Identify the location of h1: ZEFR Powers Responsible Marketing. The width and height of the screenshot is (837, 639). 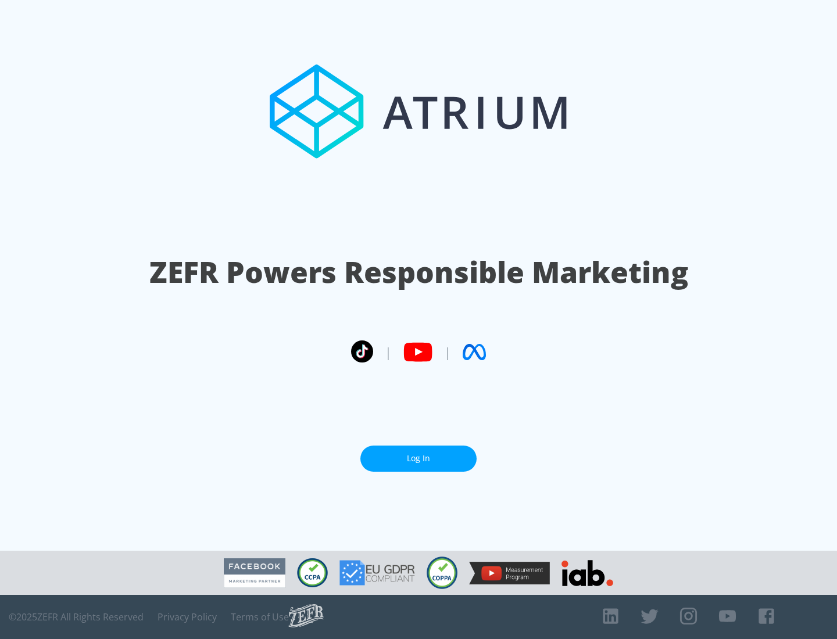
(418, 272).